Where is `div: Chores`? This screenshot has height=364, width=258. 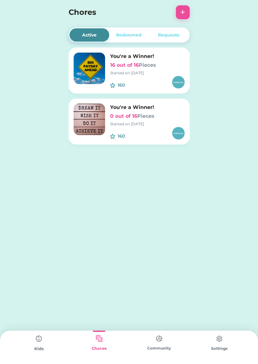 div: Chores is located at coordinates (99, 348).